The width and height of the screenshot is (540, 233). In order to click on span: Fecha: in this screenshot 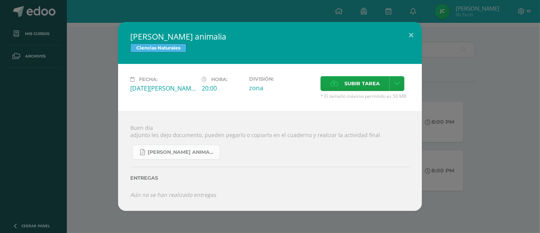, I will do `click(148, 79)`.